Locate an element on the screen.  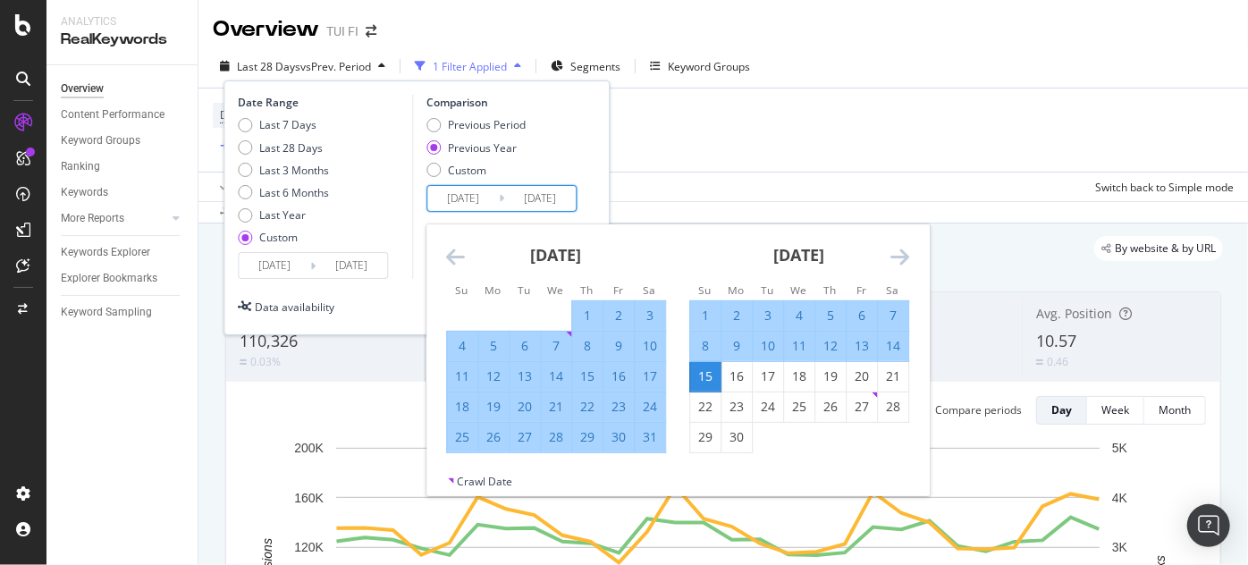
td: Choose Friday, September 20, 2024 as your check-in date. It’s available. is located at coordinates (861, 377).